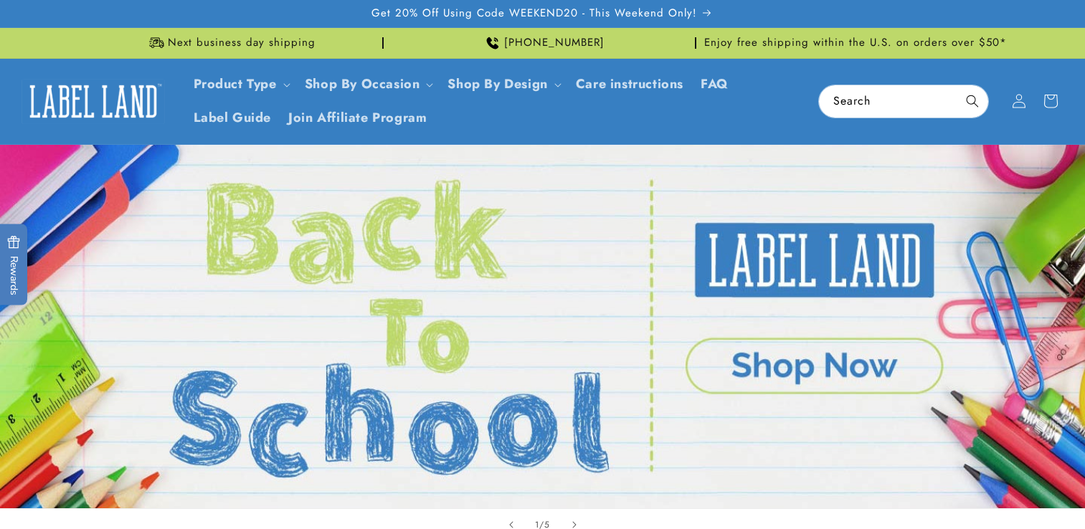  Describe the element at coordinates (630, 84) in the screenshot. I see `span: Care instructions` at that location.